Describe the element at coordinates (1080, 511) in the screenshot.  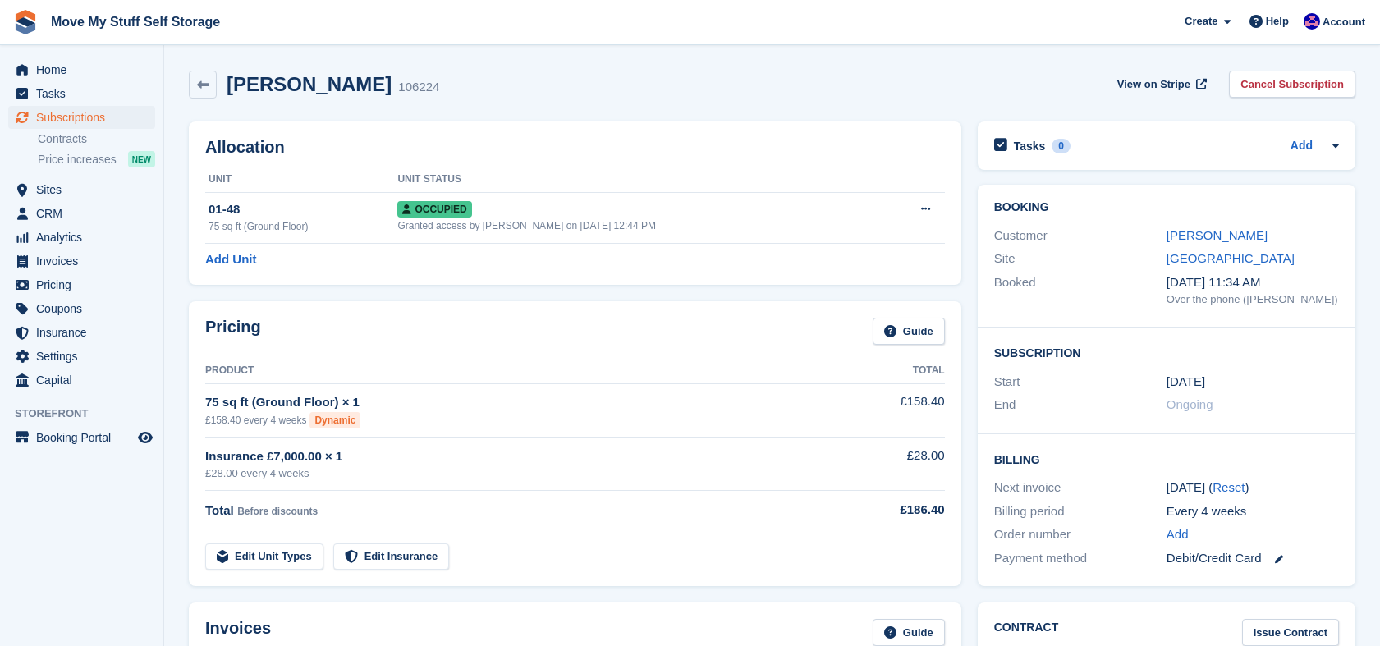
I see `div: Billing period` at that location.